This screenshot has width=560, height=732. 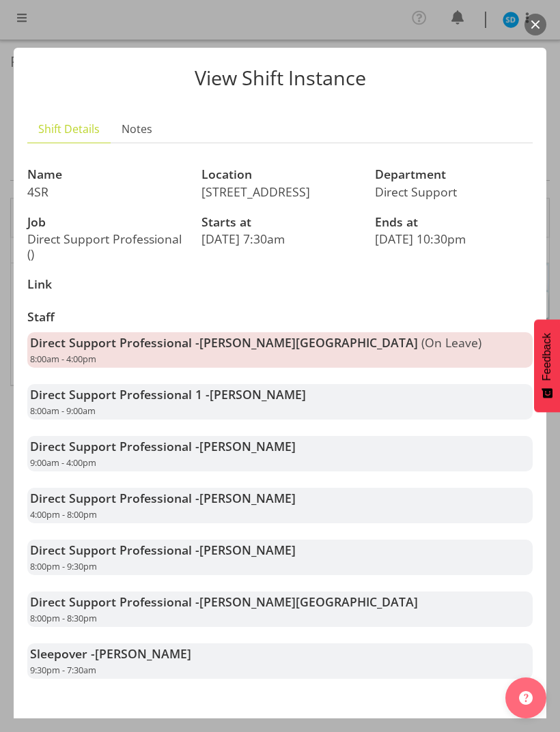 What do you see at coordinates (69, 129) in the screenshot?
I see `span: Shift Details` at bounding box center [69, 129].